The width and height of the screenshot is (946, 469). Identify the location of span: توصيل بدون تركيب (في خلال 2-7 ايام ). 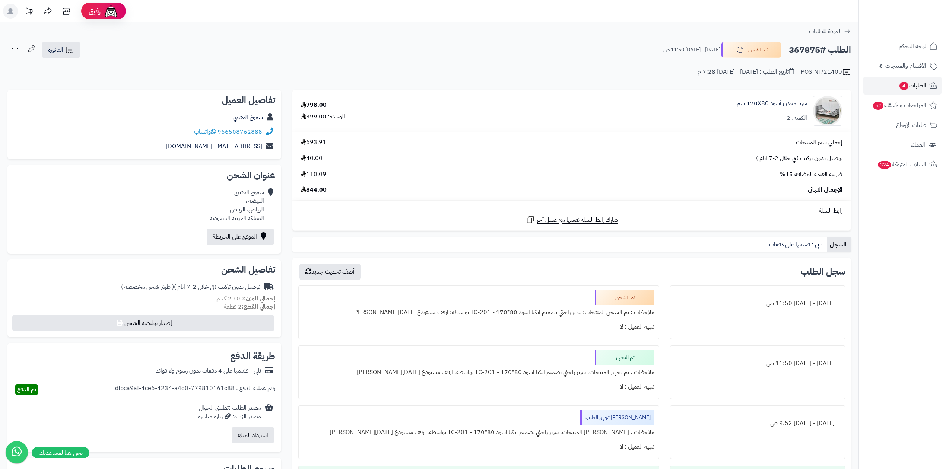
(800, 158).